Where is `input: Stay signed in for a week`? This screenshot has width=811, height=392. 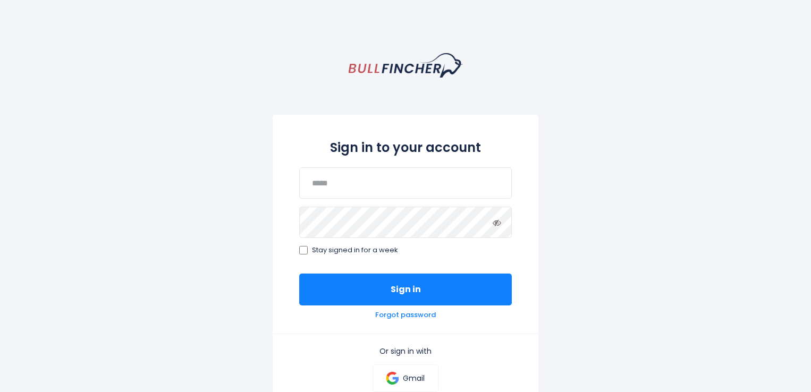
input: Stay signed in for a week is located at coordinates (303, 250).